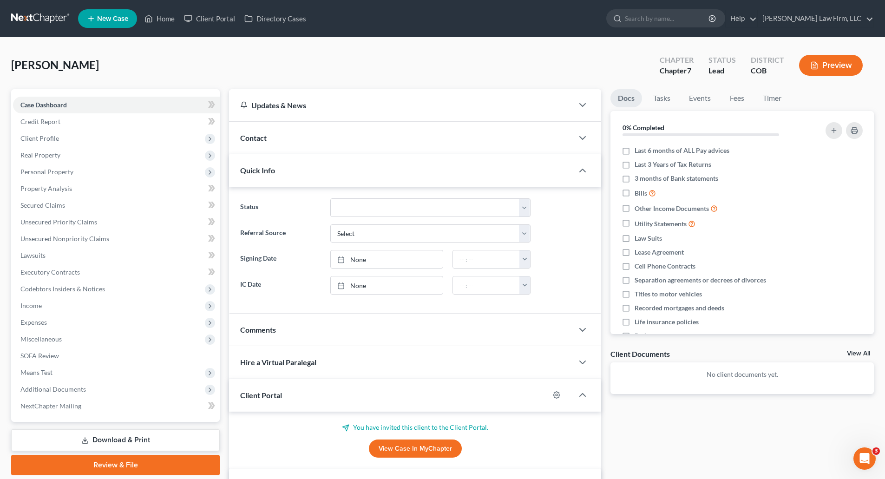 The height and width of the screenshot is (479, 885). Describe the element at coordinates (116, 255) in the screenshot. I see `a: Lawsuits` at that location.